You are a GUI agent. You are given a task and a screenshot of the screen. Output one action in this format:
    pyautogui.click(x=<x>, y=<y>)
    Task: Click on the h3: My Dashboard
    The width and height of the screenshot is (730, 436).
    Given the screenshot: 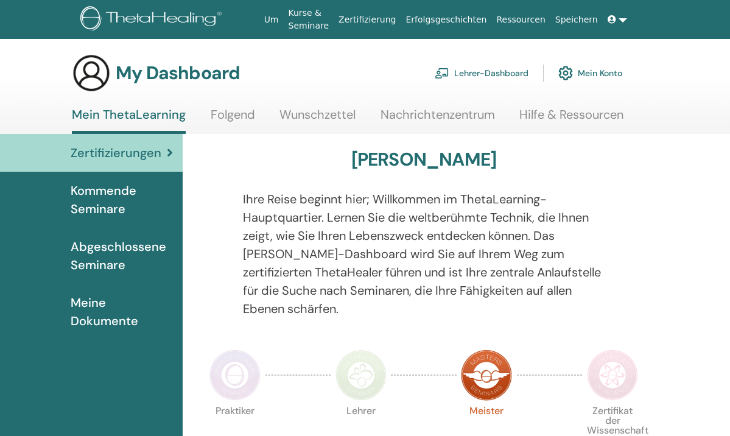 What is the action you would take?
    pyautogui.click(x=178, y=73)
    